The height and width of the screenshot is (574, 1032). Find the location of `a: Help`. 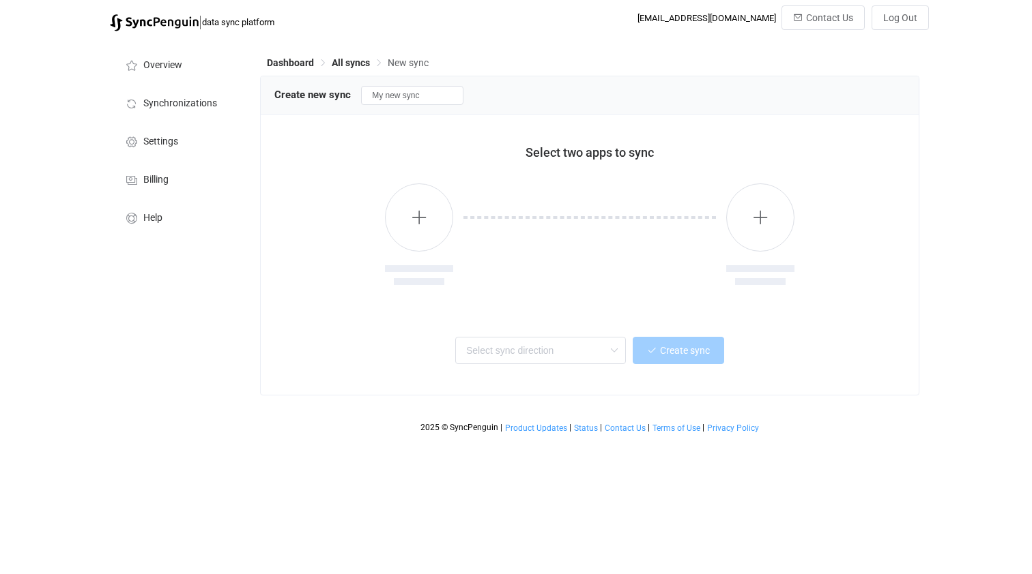

a: Help is located at coordinates (178, 217).